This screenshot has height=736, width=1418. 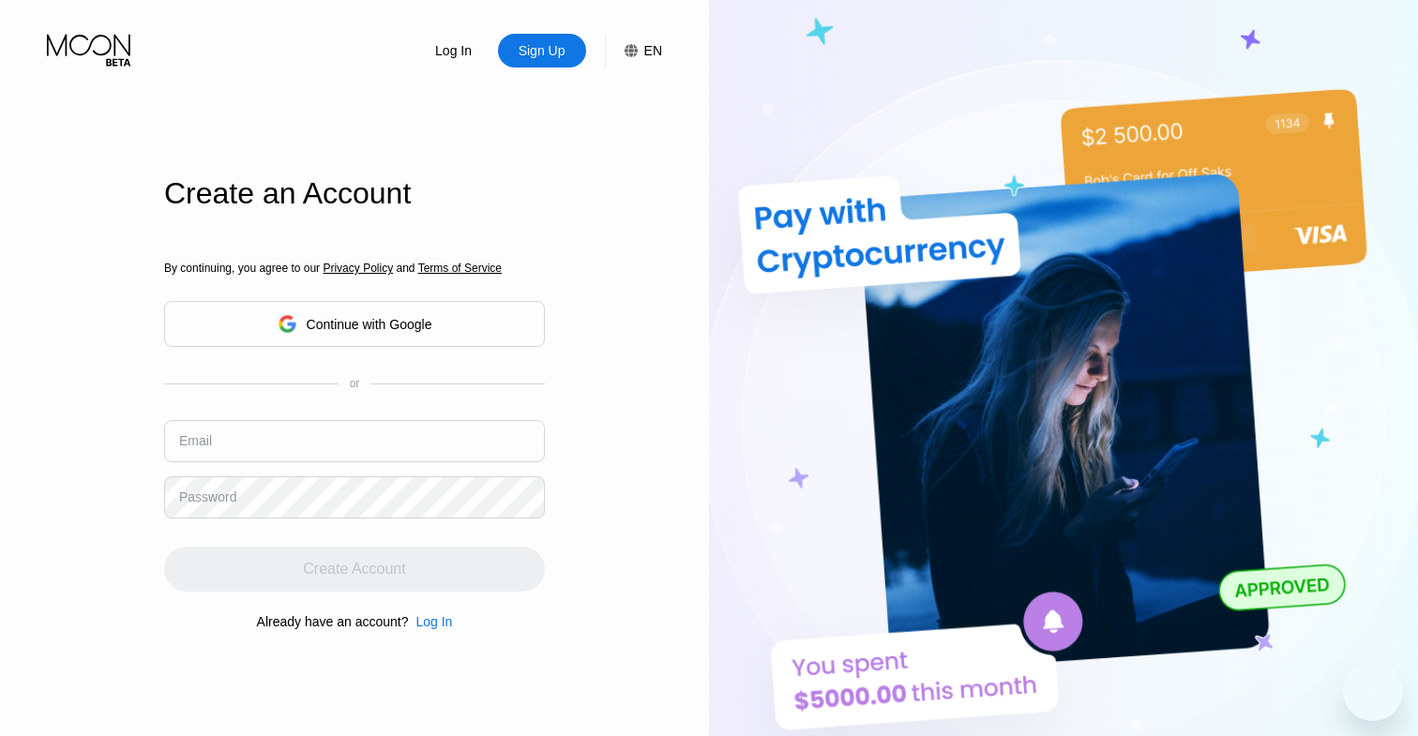 What do you see at coordinates (405, 268) in the screenshot?
I see `span: and` at bounding box center [405, 268].